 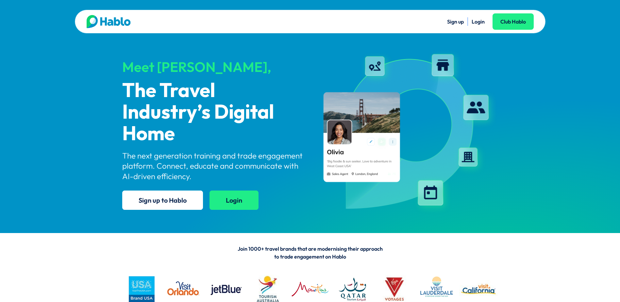 I want to click on img: hablo-profile-image, so click(x=407, y=132).